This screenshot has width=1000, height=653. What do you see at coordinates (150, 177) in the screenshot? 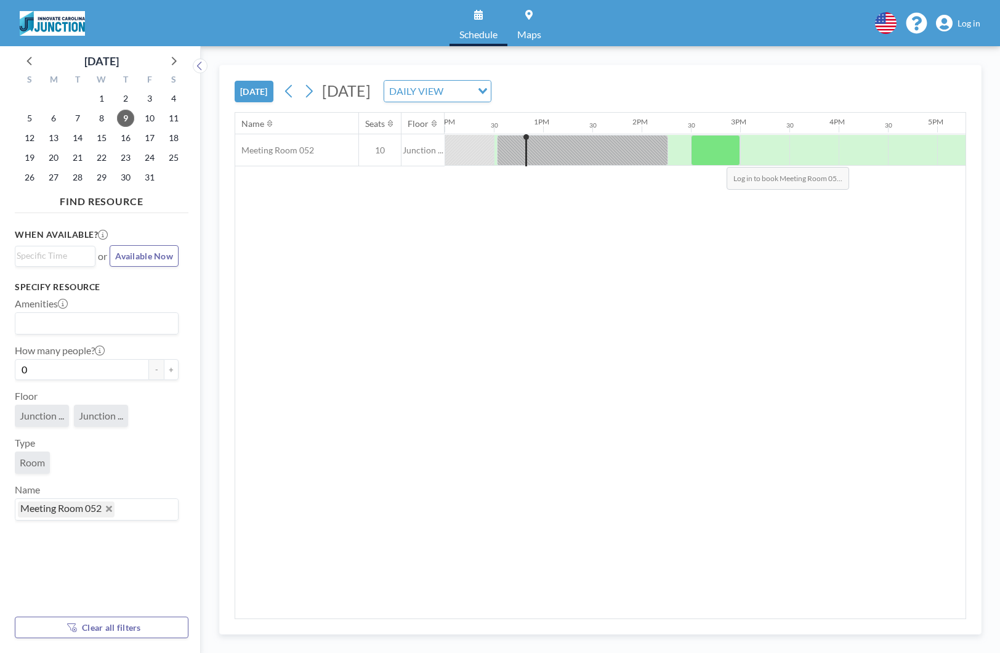
I see `span: Friday, October 31, 2025` at bounding box center [150, 177].